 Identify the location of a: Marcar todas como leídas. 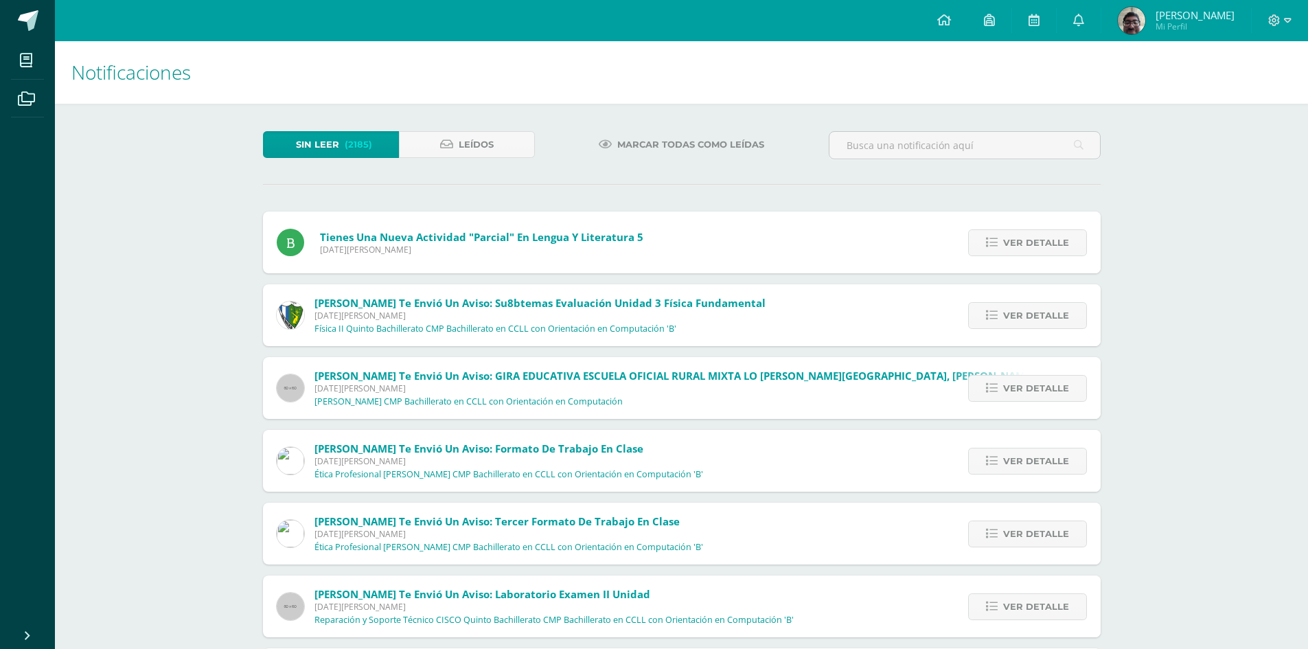
(681, 144).